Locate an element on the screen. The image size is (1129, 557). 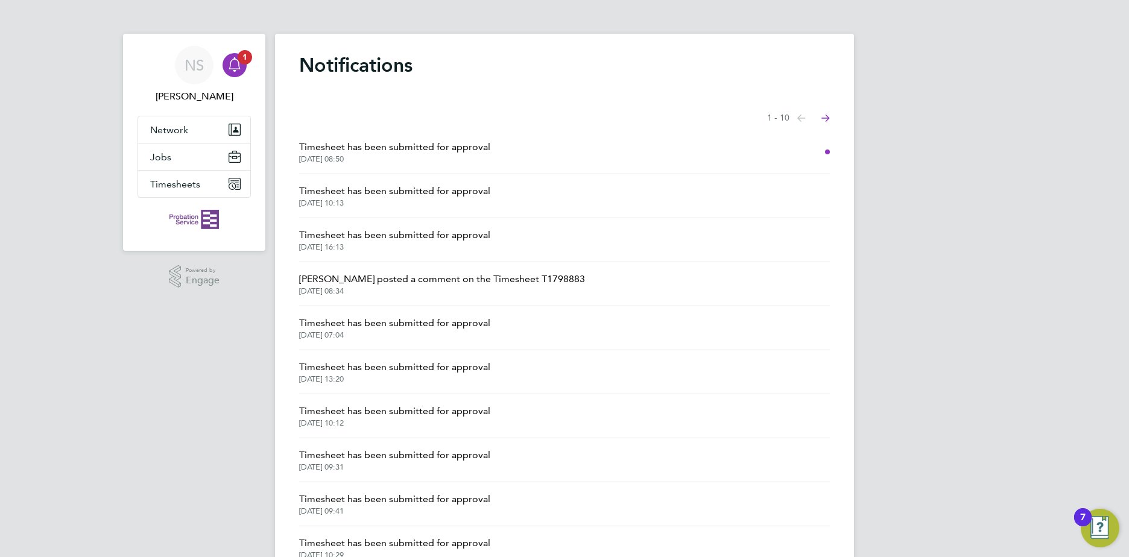
span: Network is located at coordinates (169, 130).